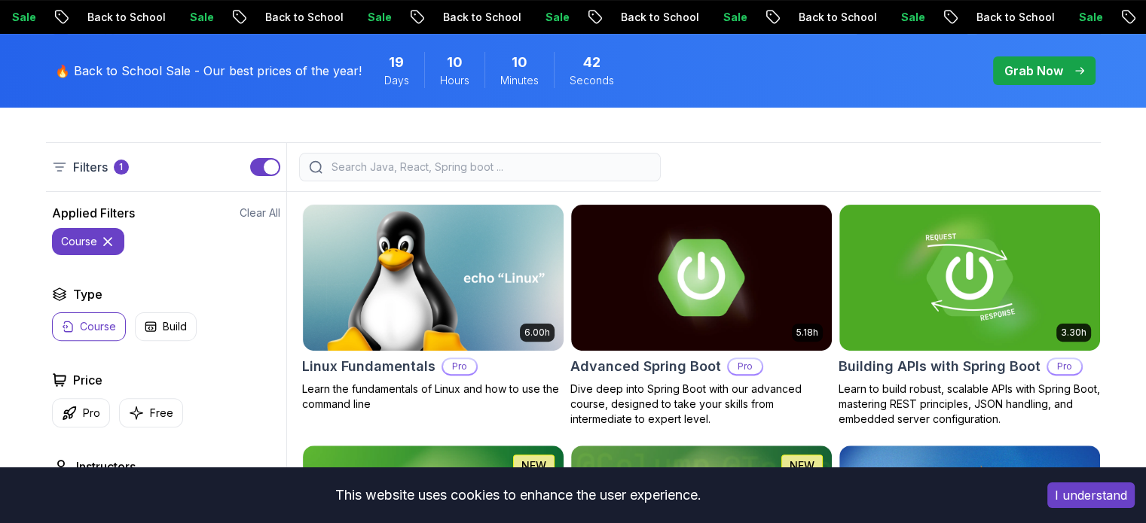 Image resolution: width=1146 pixels, height=523 pixels. I want to click on p: 🔥 Back to School Sale - Our best prices of the year!, so click(208, 71).